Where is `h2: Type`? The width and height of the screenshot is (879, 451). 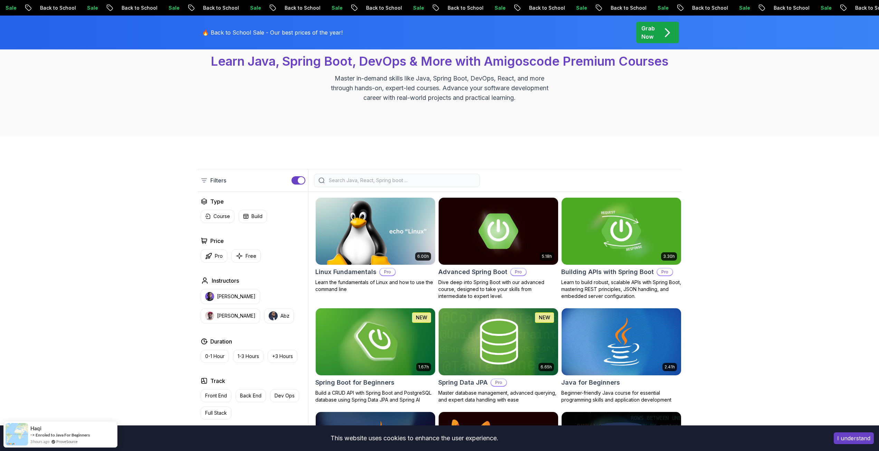
h2: Type is located at coordinates (217, 201).